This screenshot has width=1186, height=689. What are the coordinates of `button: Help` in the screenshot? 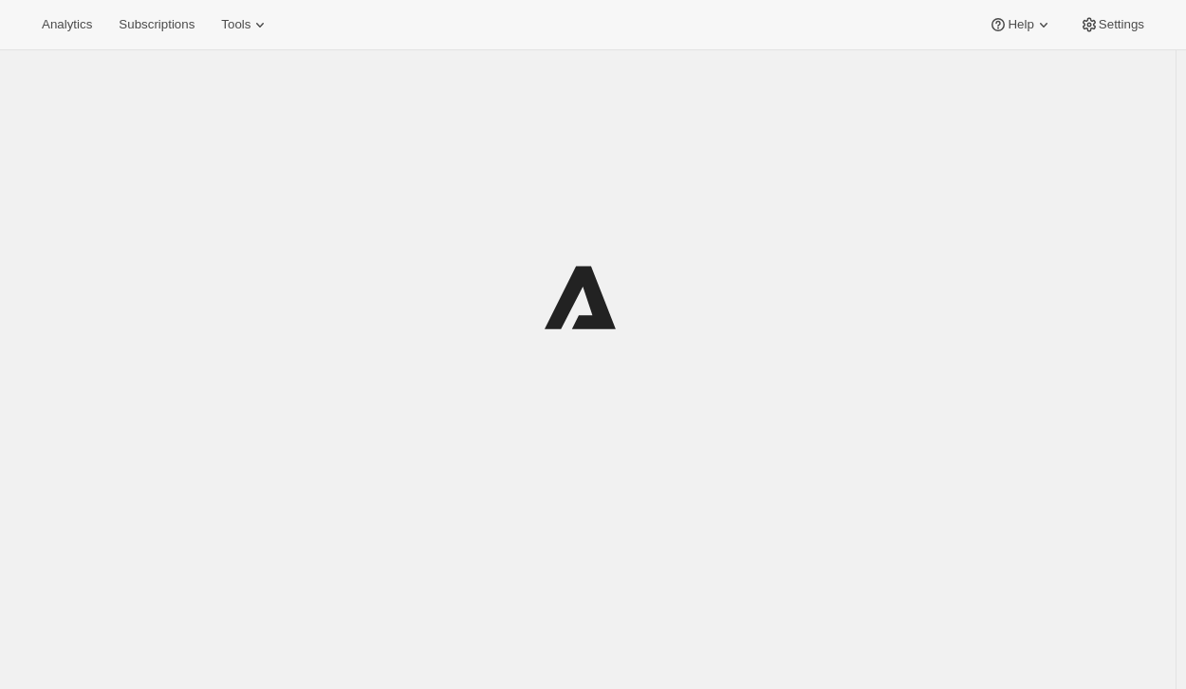 It's located at (1020, 25).